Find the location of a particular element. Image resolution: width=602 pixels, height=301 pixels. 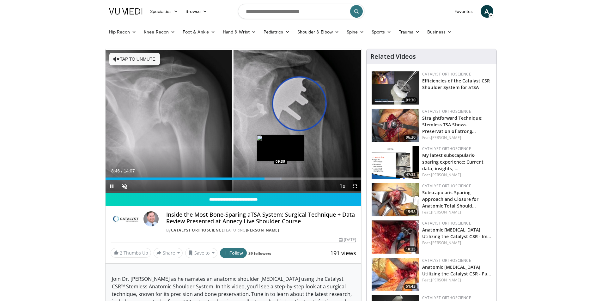

span: 10:25 is located at coordinates (410, 249).